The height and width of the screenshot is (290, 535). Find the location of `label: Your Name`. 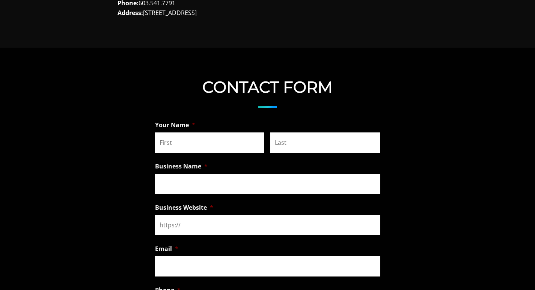

label: Your Name is located at coordinates (175, 125).